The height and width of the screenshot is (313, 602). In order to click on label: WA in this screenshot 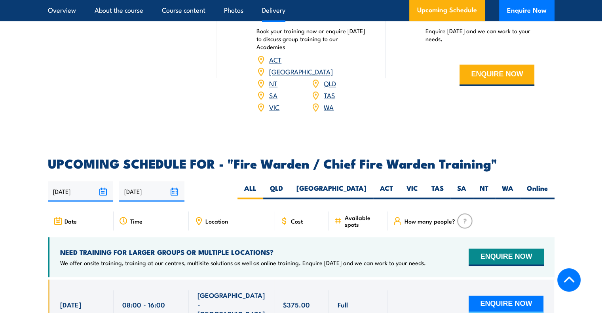, I will do `click(507, 191)`.